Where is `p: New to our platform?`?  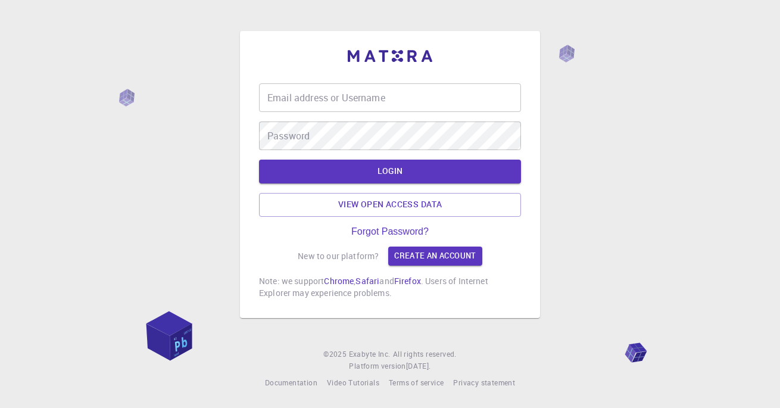
p: New to our platform? is located at coordinates (338, 256).